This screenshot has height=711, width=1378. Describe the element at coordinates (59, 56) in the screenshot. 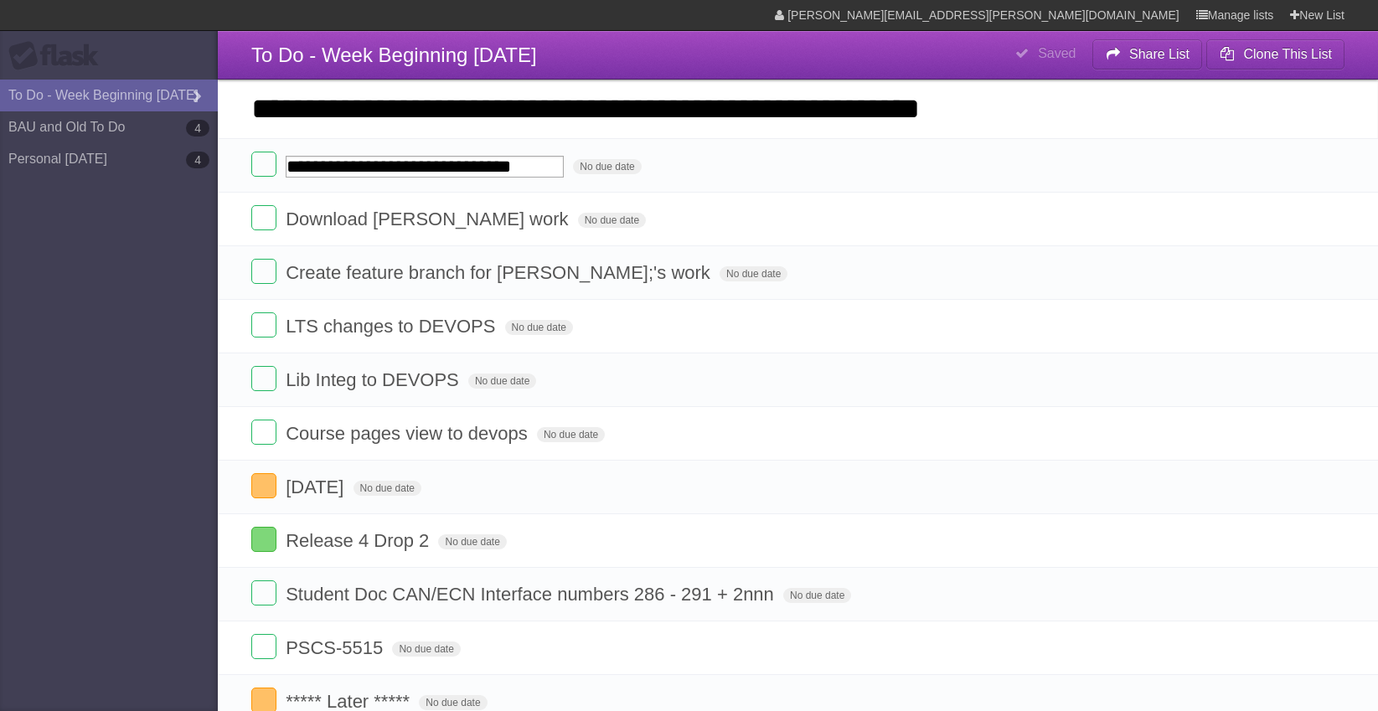

I see `div: Flask` at that location.